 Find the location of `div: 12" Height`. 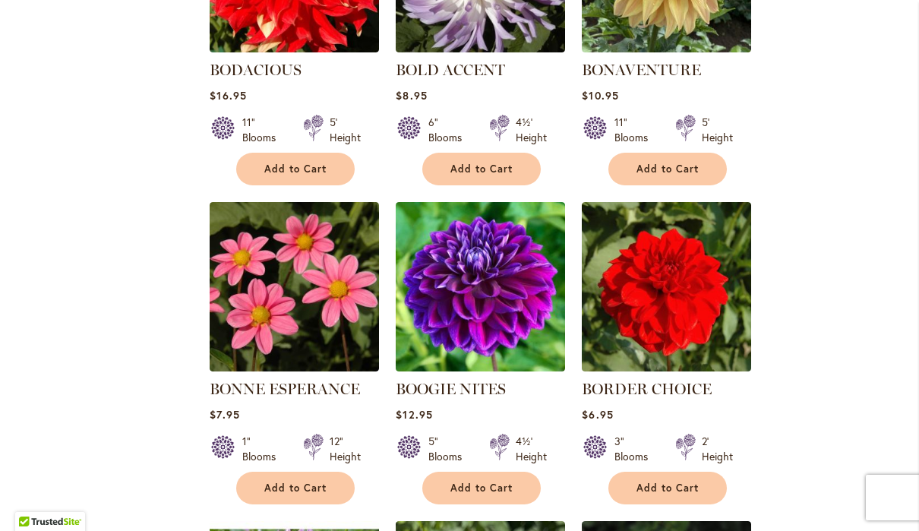

div: 12" Height is located at coordinates (345, 449).